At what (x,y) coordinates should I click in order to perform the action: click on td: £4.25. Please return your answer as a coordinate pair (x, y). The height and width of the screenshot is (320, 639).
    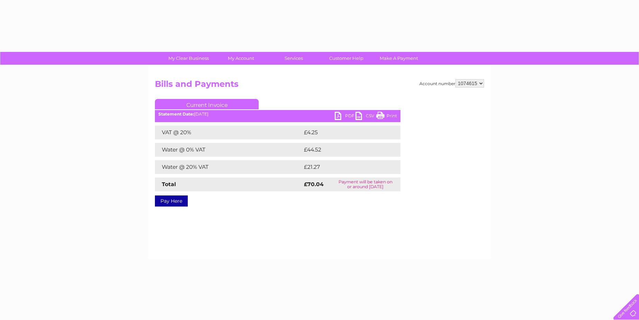
    Looking at the image, I should click on (343, 133).